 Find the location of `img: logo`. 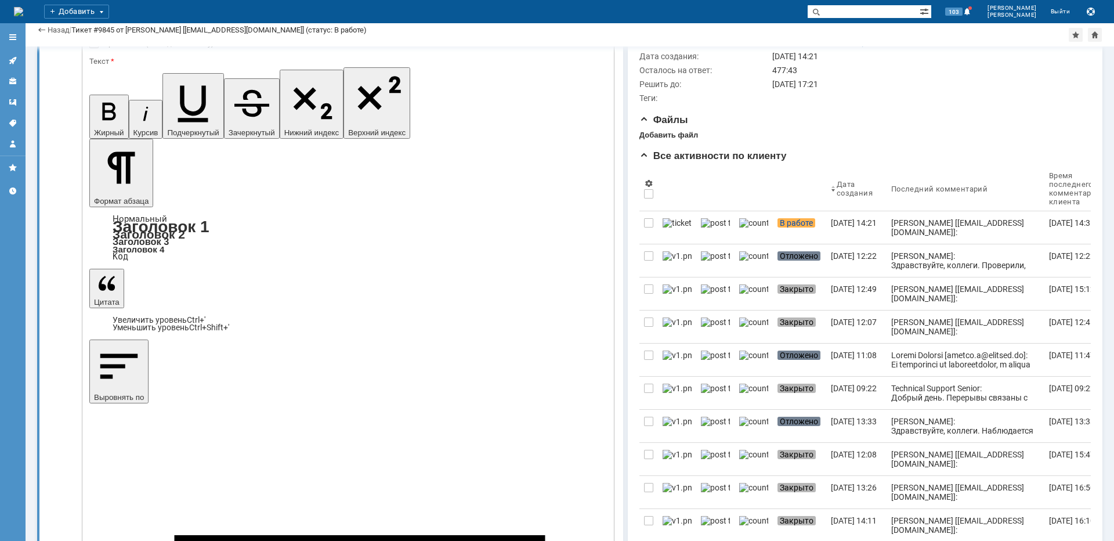

img: logo is located at coordinates (19, 12).